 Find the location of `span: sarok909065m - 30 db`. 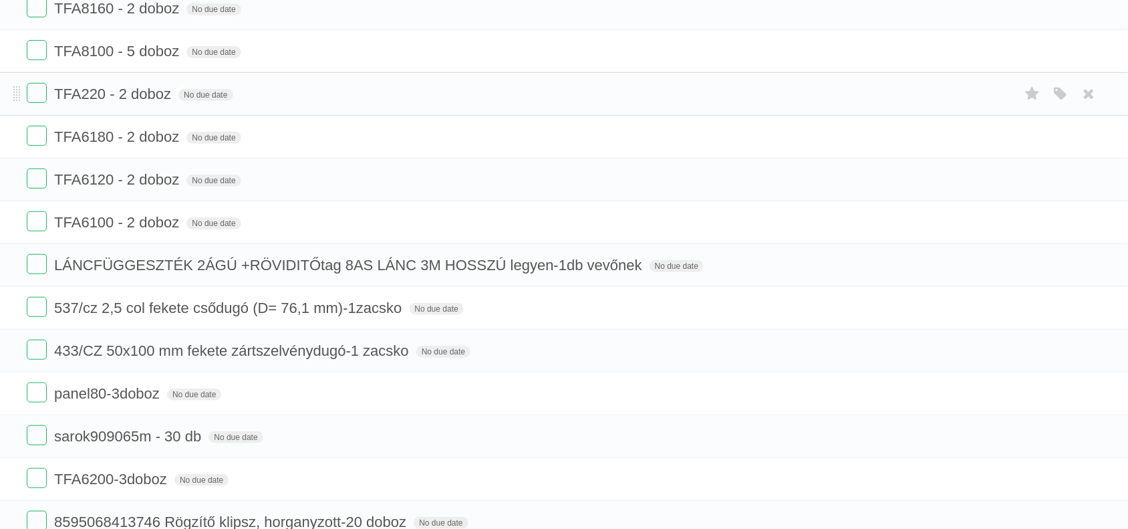

span: sarok909065m - 30 db is located at coordinates (129, 436).